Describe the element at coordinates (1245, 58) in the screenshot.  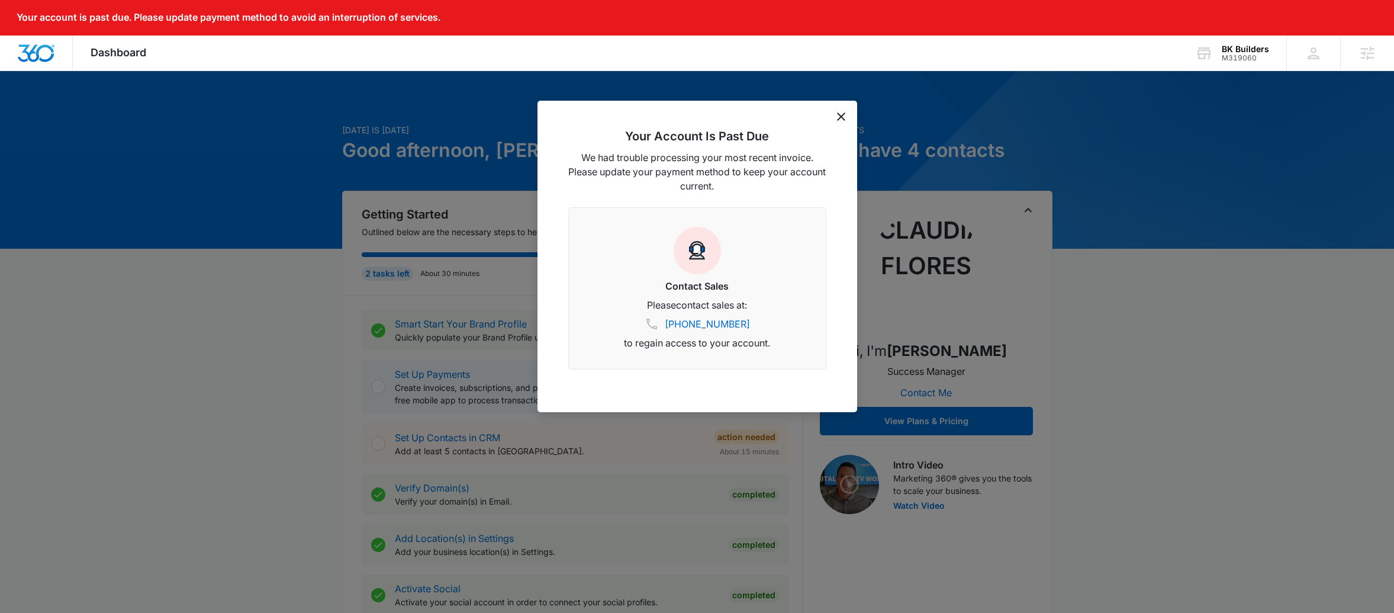
I see `div: account id` at that location.